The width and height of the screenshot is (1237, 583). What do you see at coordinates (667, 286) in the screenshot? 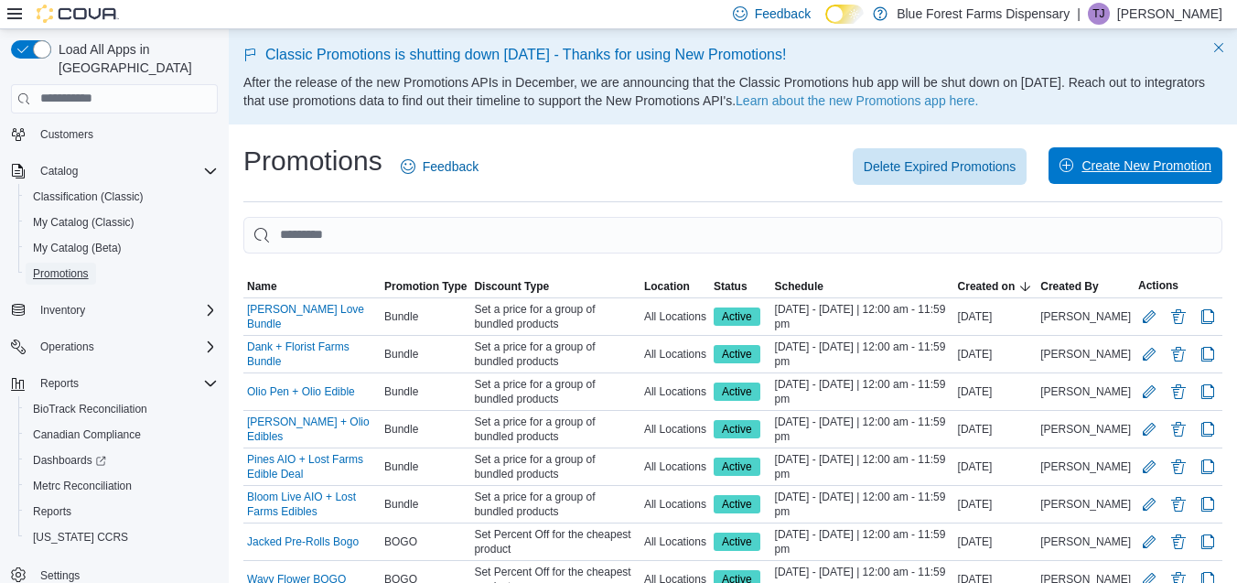
I see `span: Location` at bounding box center [667, 286].